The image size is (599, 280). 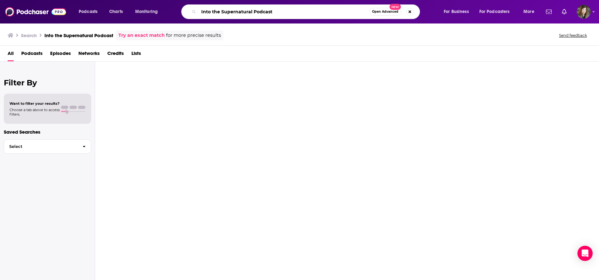 What do you see at coordinates (10, 55) in the screenshot?
I see `span: All` at bounding box center [10, 55].